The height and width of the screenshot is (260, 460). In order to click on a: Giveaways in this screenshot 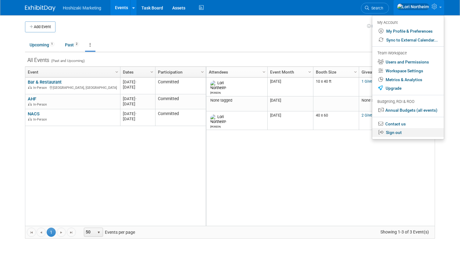, I will do `click(381, 72)`.